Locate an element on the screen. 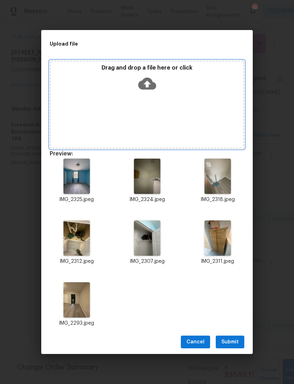  span: Cancel is located at coordinates (196, 342).